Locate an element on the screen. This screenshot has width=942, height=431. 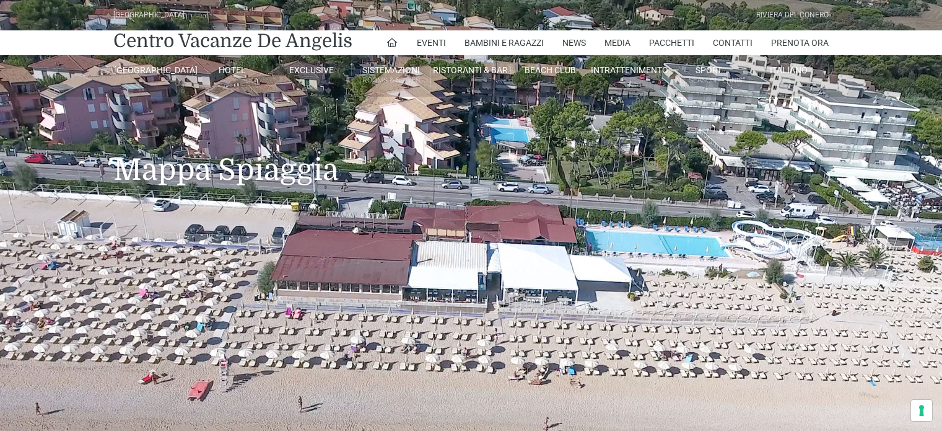
a: Beach Club is located at coordinates (551, 70).